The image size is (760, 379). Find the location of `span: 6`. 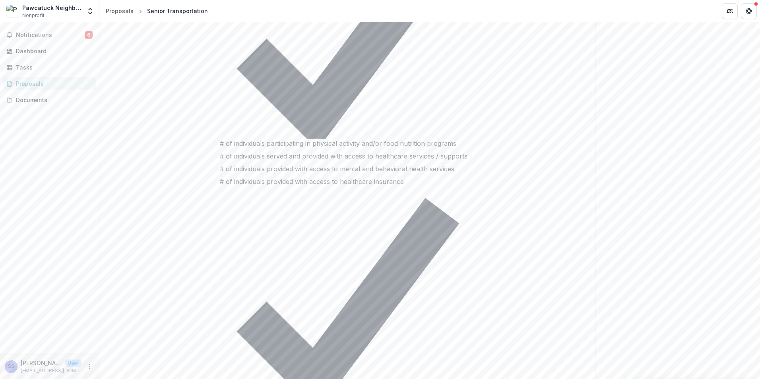

span: 6 is located at coordinates (89, 35).